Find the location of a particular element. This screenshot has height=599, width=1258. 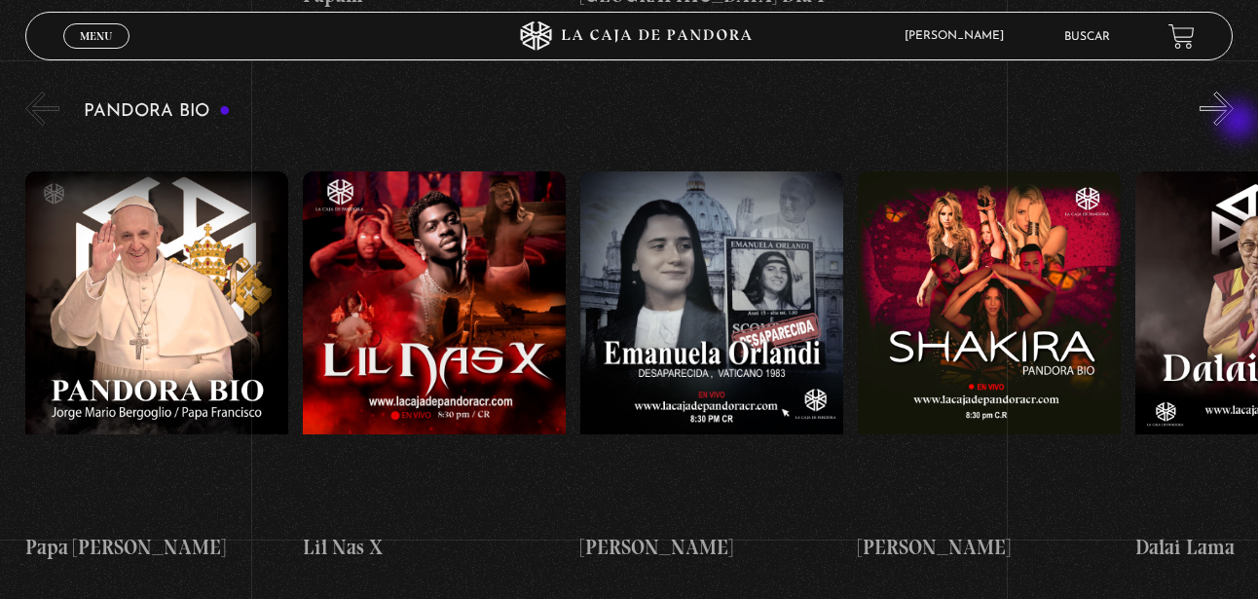

button: Previous is located at coordinates (42, 108).